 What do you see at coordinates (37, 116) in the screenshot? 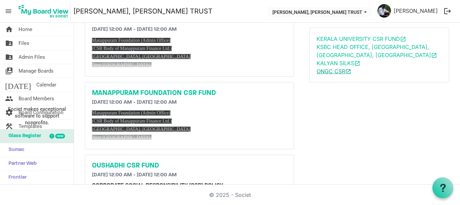
I see `span: Societ makes exceptional software to support nonprofits.` at bounding box center [37, 116].